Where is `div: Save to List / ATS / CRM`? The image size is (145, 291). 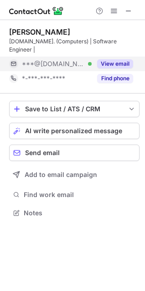 div: Save to List / ATS / CRM is located at coordinates (74, 109).